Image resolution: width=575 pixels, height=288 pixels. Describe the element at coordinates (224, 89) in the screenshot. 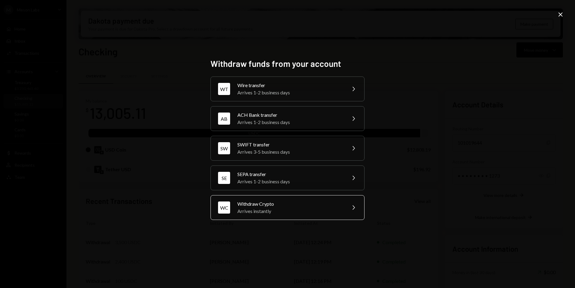

I see `div: WT` at that location.